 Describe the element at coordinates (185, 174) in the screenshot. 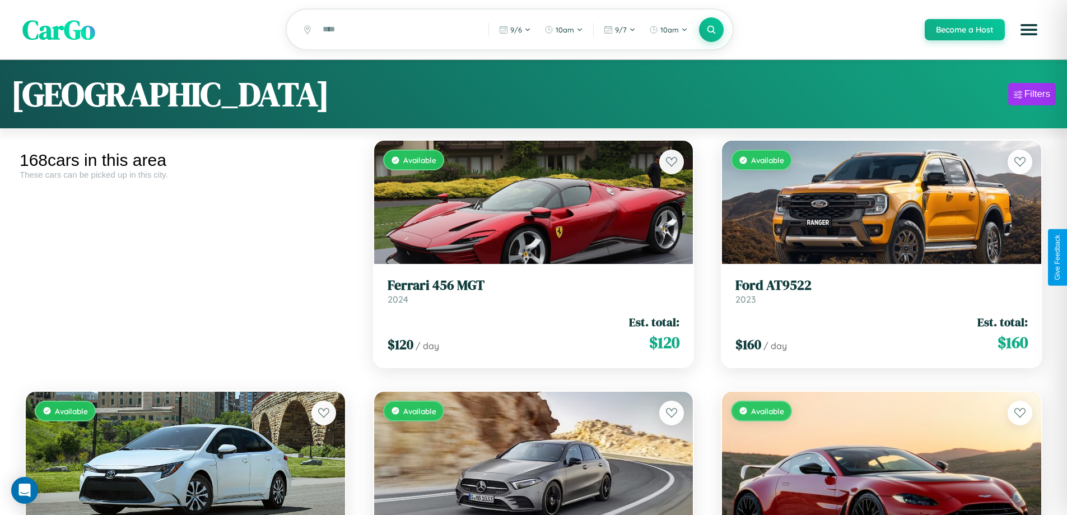

I see `div: These cars can be picked up in this city.` at that location.